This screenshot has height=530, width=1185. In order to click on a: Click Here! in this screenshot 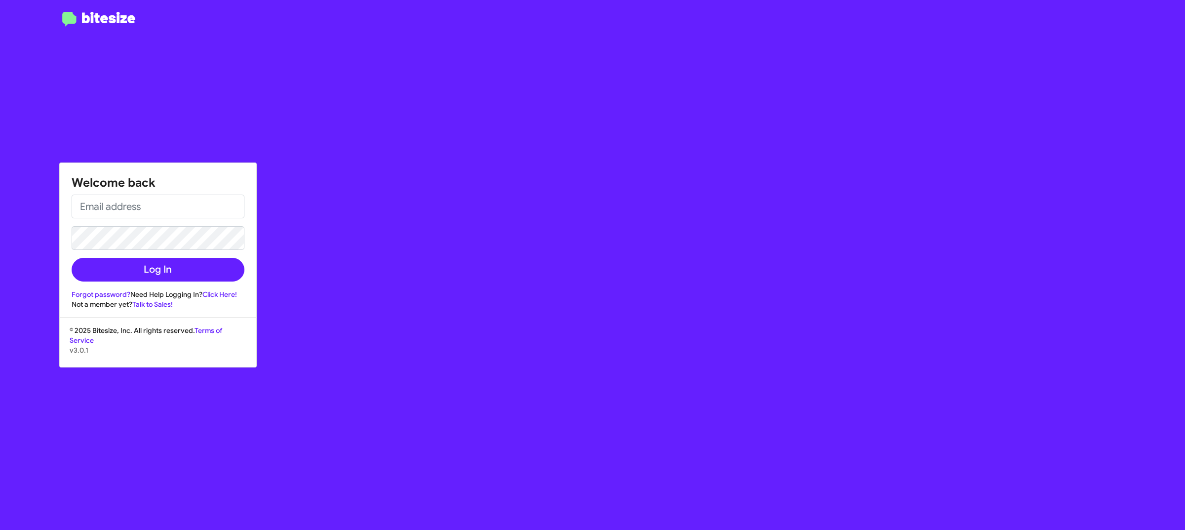, I will do `click(220, 294)`.